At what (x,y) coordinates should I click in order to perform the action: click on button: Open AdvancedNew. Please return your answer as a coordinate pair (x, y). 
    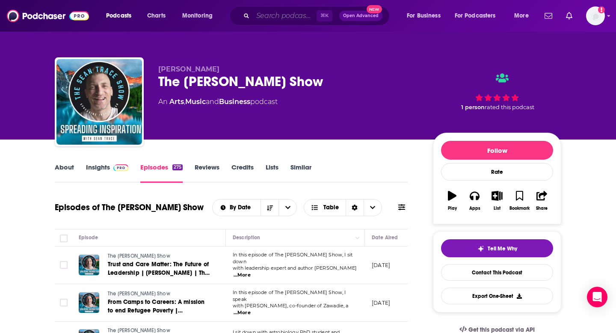
    Looking at the image, I should click on (361, 16).